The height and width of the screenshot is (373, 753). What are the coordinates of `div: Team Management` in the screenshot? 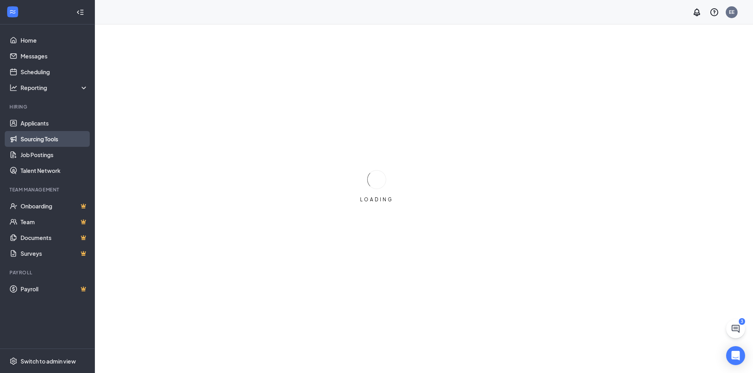 It's located at (48, 190).